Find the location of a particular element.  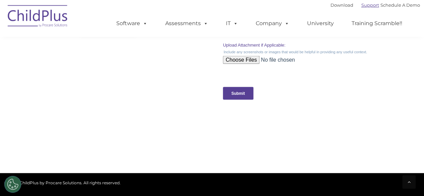

a: Schedule A Demo is located at coordinates (400, 5).